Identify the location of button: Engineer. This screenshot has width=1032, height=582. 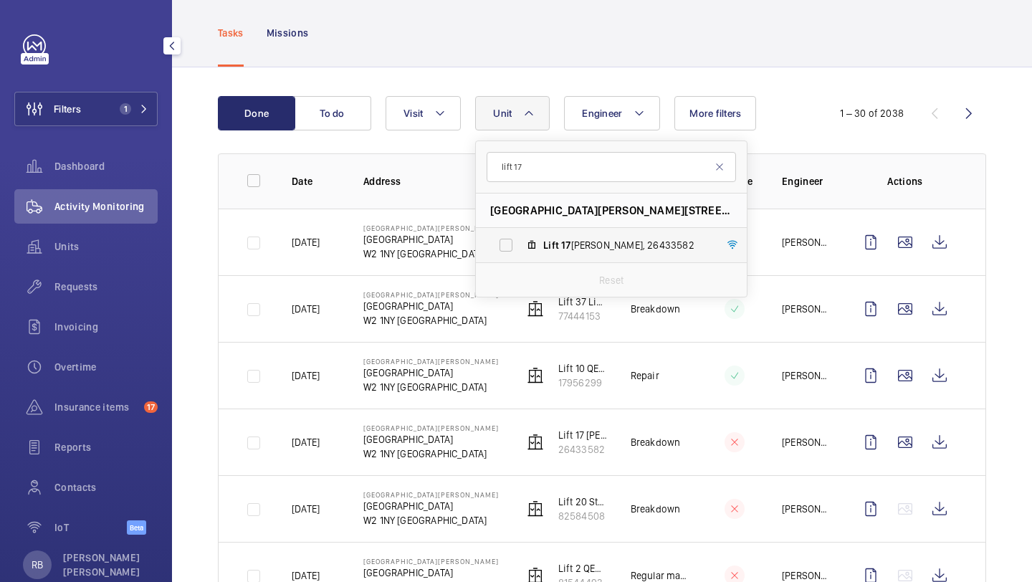
(612, 113).